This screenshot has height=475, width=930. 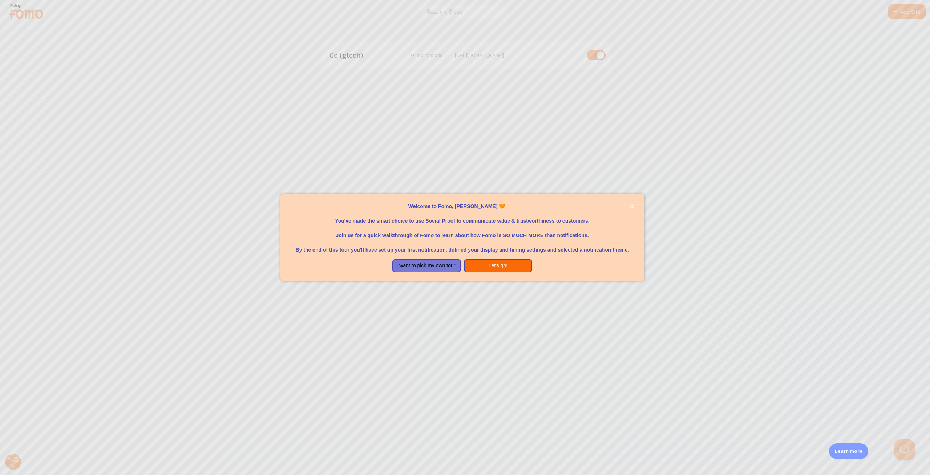 What do you see at coordinates (498, 266) in the screenshot?
I see `button: Let's go!` at bounding box center [498, 266].